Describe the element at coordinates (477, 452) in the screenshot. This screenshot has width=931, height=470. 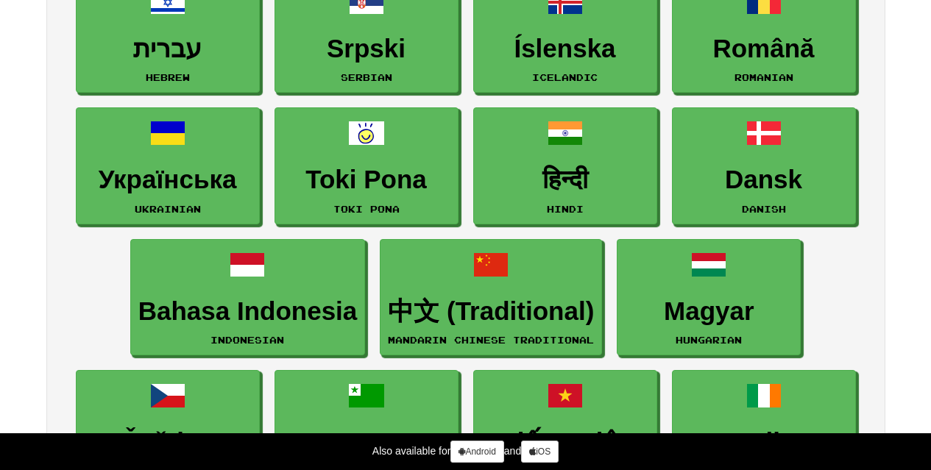
I see `a: Android` at that location.